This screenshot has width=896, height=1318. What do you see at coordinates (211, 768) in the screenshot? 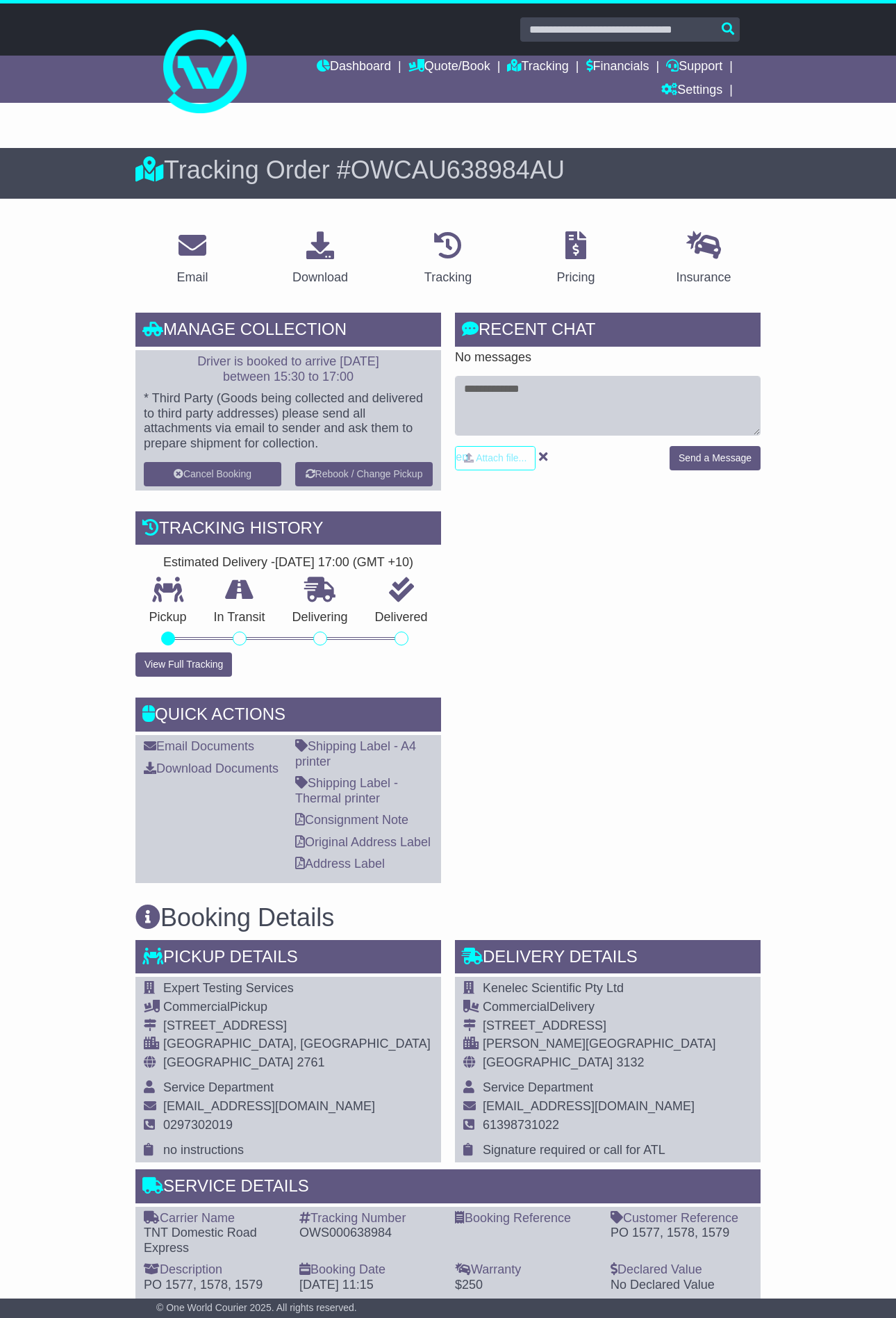
I see `a: Download Documents` at bounding box center [211, 768].